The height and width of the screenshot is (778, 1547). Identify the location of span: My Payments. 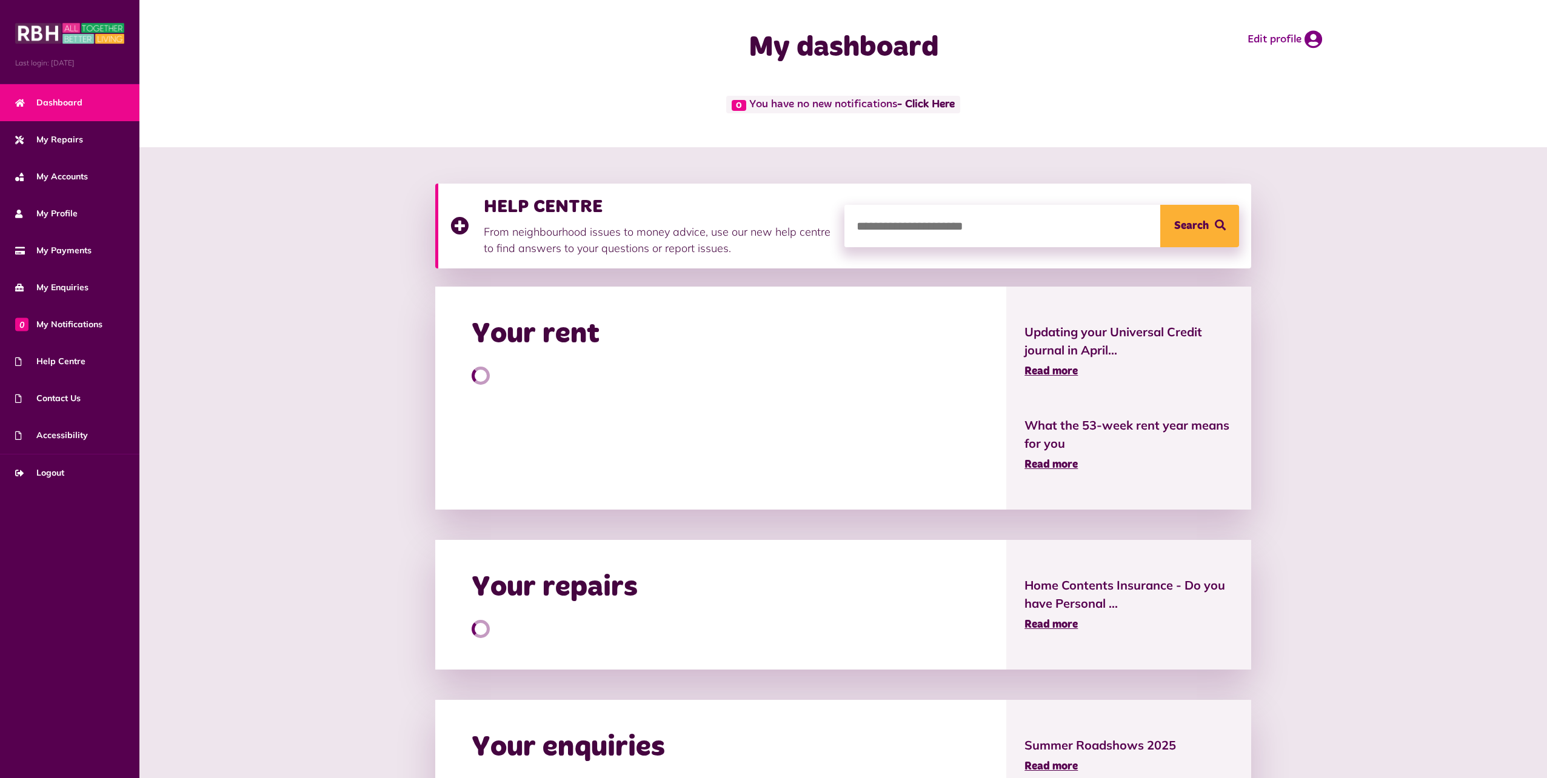
(53, 250).